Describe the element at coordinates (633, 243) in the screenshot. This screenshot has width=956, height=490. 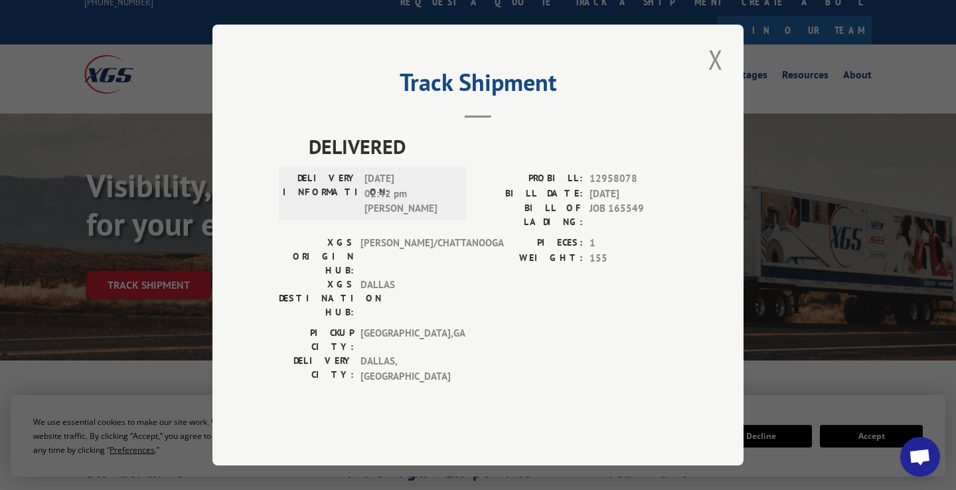
I see `span: 1` at that location.